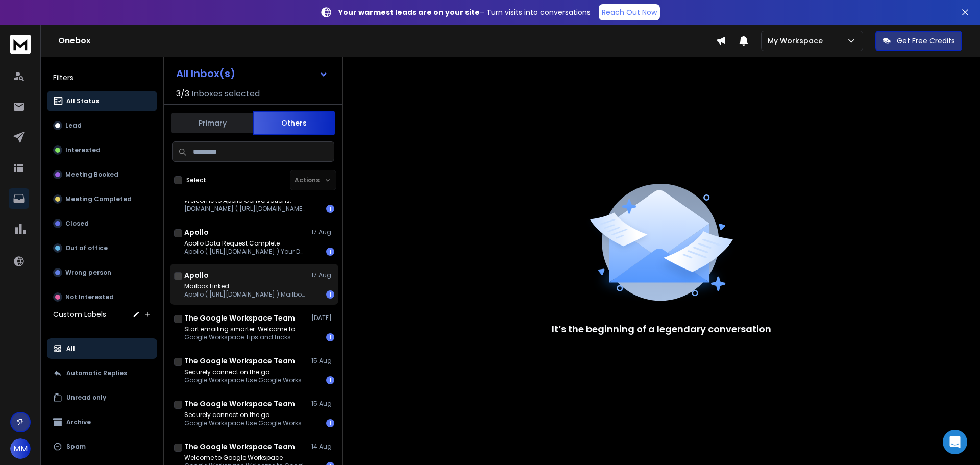 The height and width of the screenshot is (465, 980). What do you see at coordinates (102, 422) in the screenshot?
I see `button: Archive` at bounding box center [102, 422].